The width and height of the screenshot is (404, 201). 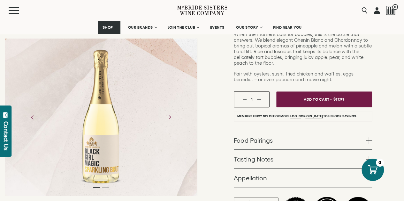 What do you see at coordinates (6, 136) in the screenshot?
I see `div: Contact Us` at bounding box center [6, 136].